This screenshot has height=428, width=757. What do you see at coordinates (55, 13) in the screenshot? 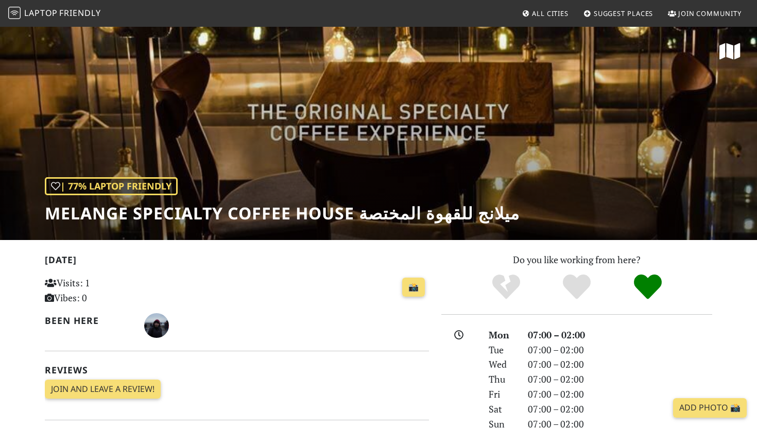
I see `a: LaptopFriendly LaptopFriendly` at bounding box center [55, 13].